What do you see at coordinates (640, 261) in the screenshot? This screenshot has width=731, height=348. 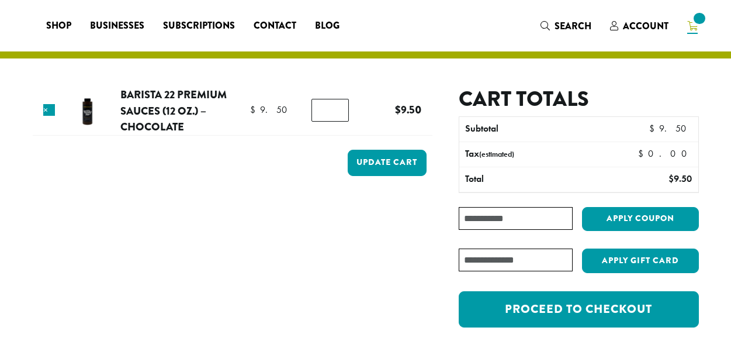 I see `button: Apply Gift Card` at bounding box center [640, 261].